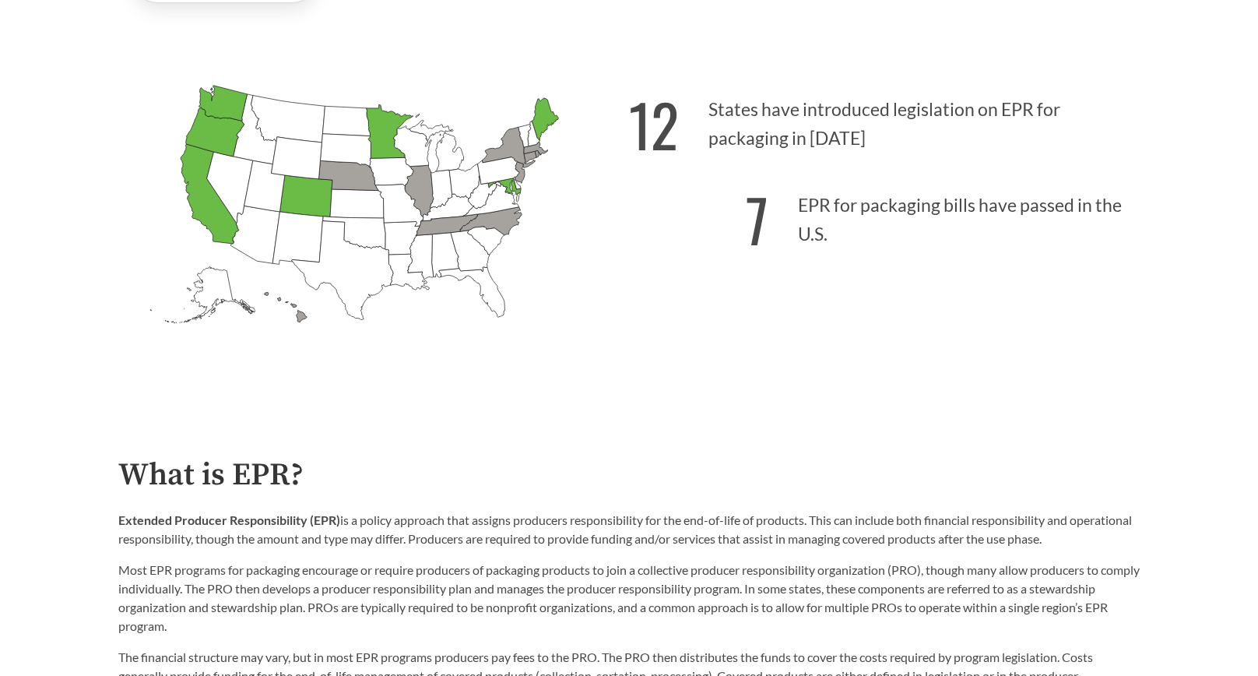  Describe the element at coordinates (757, 219) in the screenshot. I see `strong: 7` at that location.